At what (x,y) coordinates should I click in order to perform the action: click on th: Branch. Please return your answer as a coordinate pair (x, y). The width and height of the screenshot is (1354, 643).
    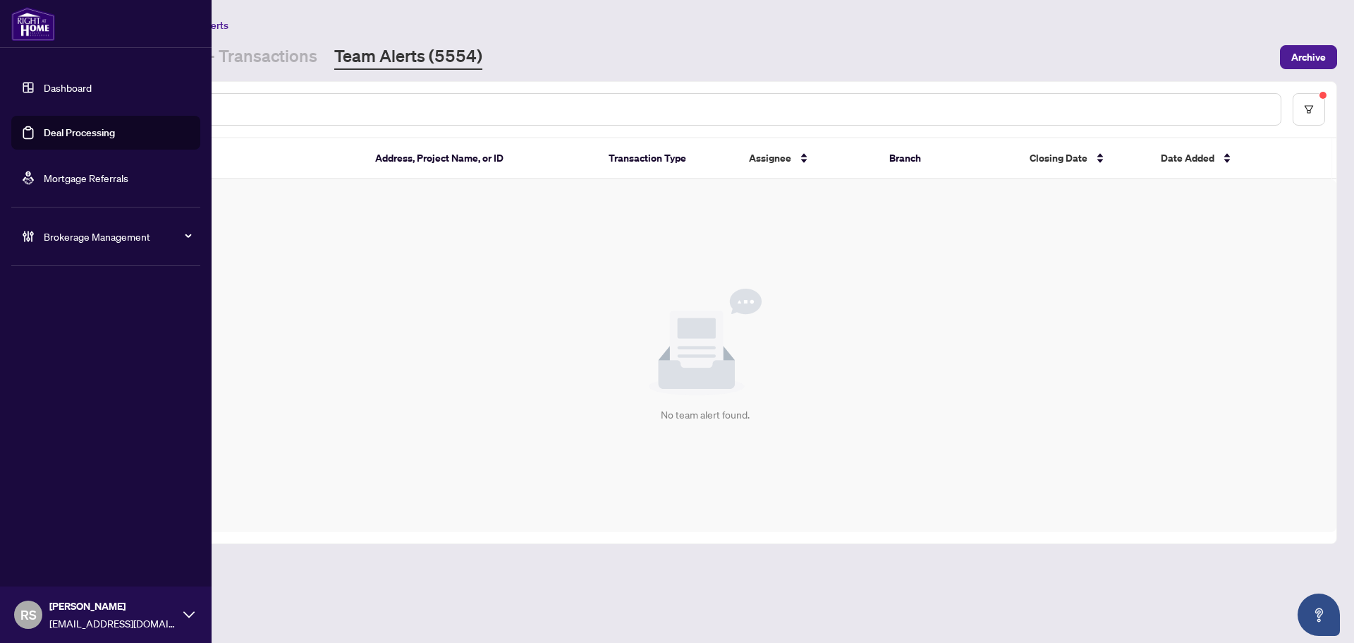
    Looking at the image, I should click on (948, 159).